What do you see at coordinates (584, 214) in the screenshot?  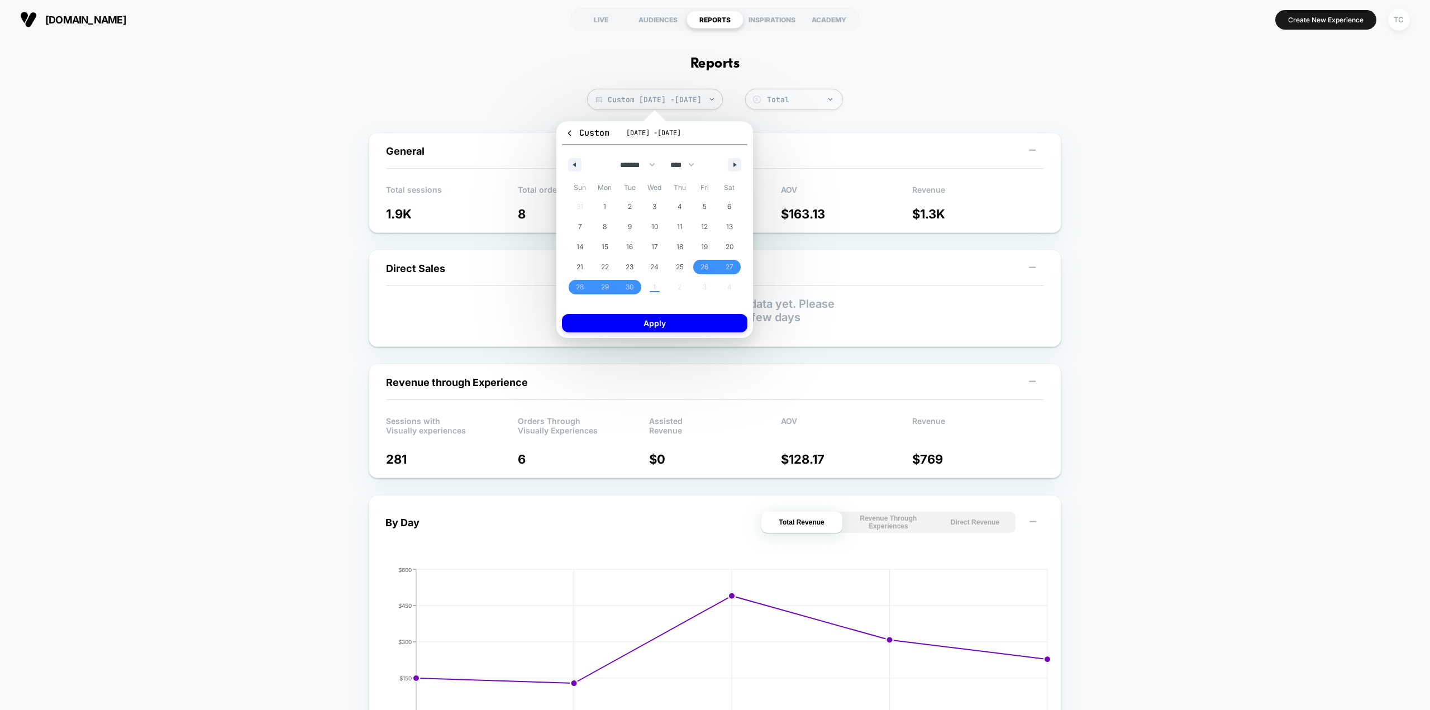 I see `p: 8` at bounding box center [584, 214].